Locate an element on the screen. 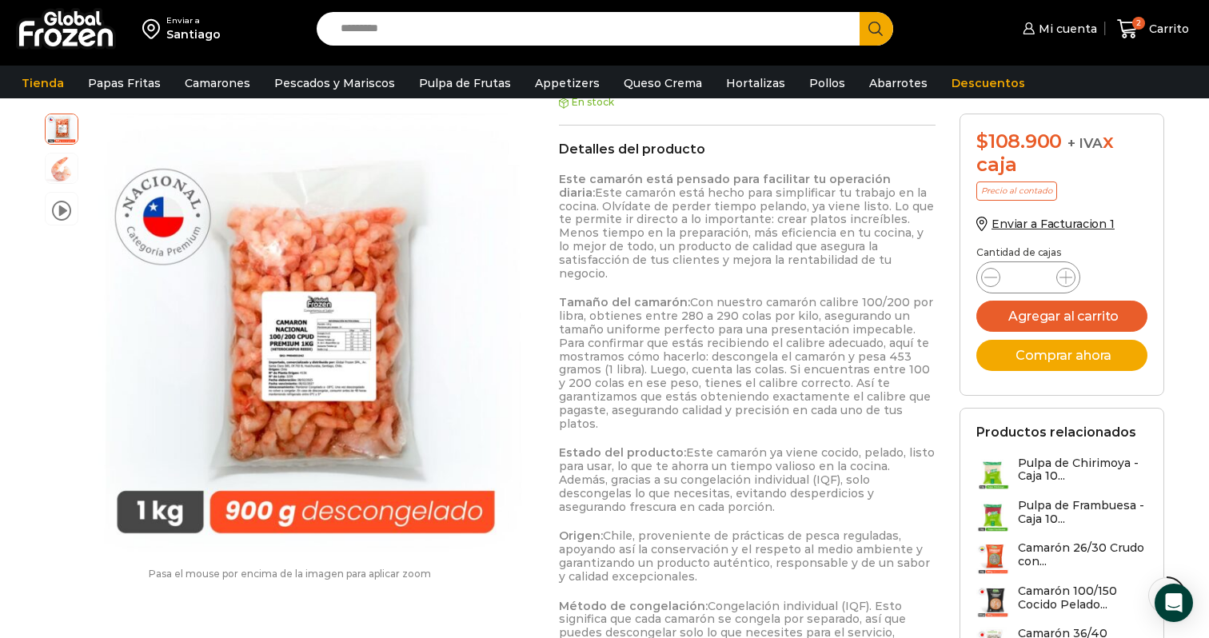  a: Papas Fritas is located at coordinates (124, 83).